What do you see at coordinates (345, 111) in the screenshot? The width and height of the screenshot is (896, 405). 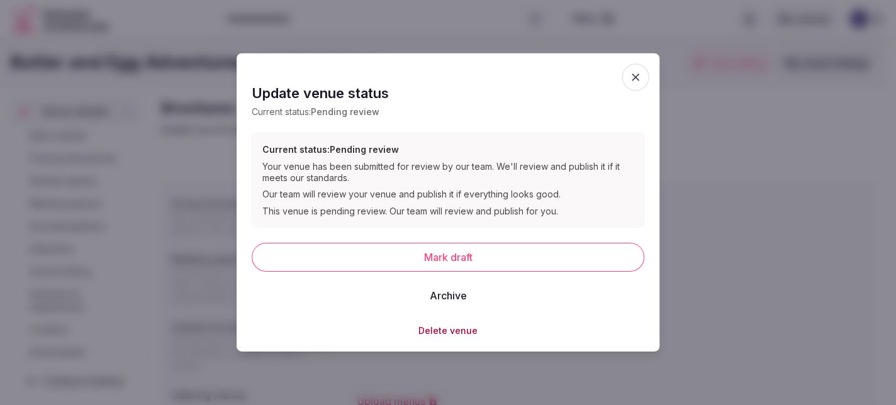 I see `span: Pending review` at bounding box center [345, 111].